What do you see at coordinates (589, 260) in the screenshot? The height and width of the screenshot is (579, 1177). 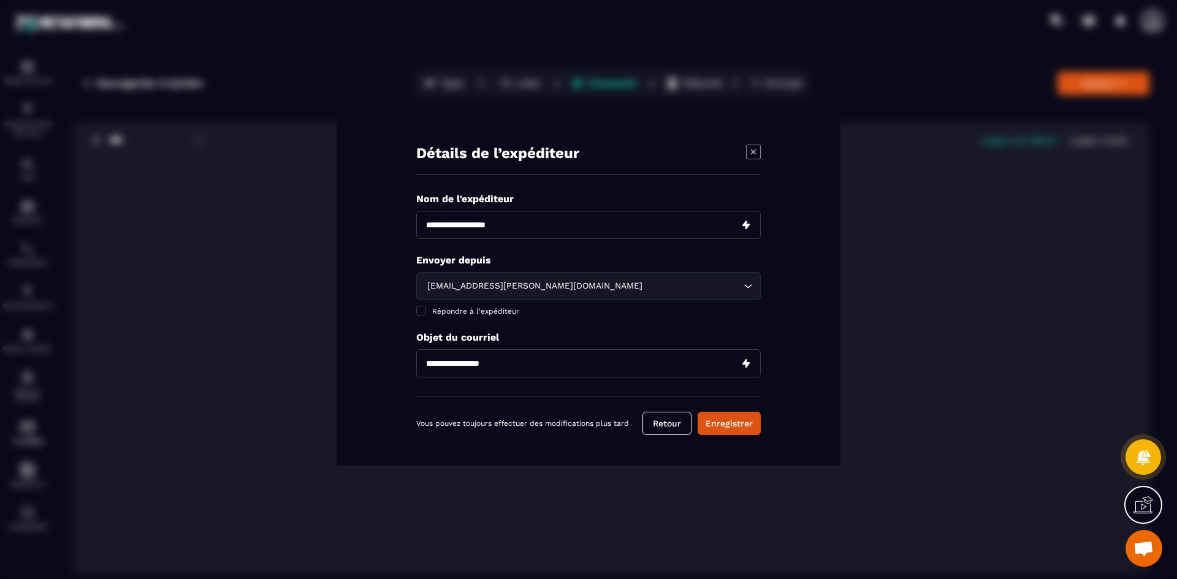 I see `p: Envoyer depuis` at bounding box center [589, 260].